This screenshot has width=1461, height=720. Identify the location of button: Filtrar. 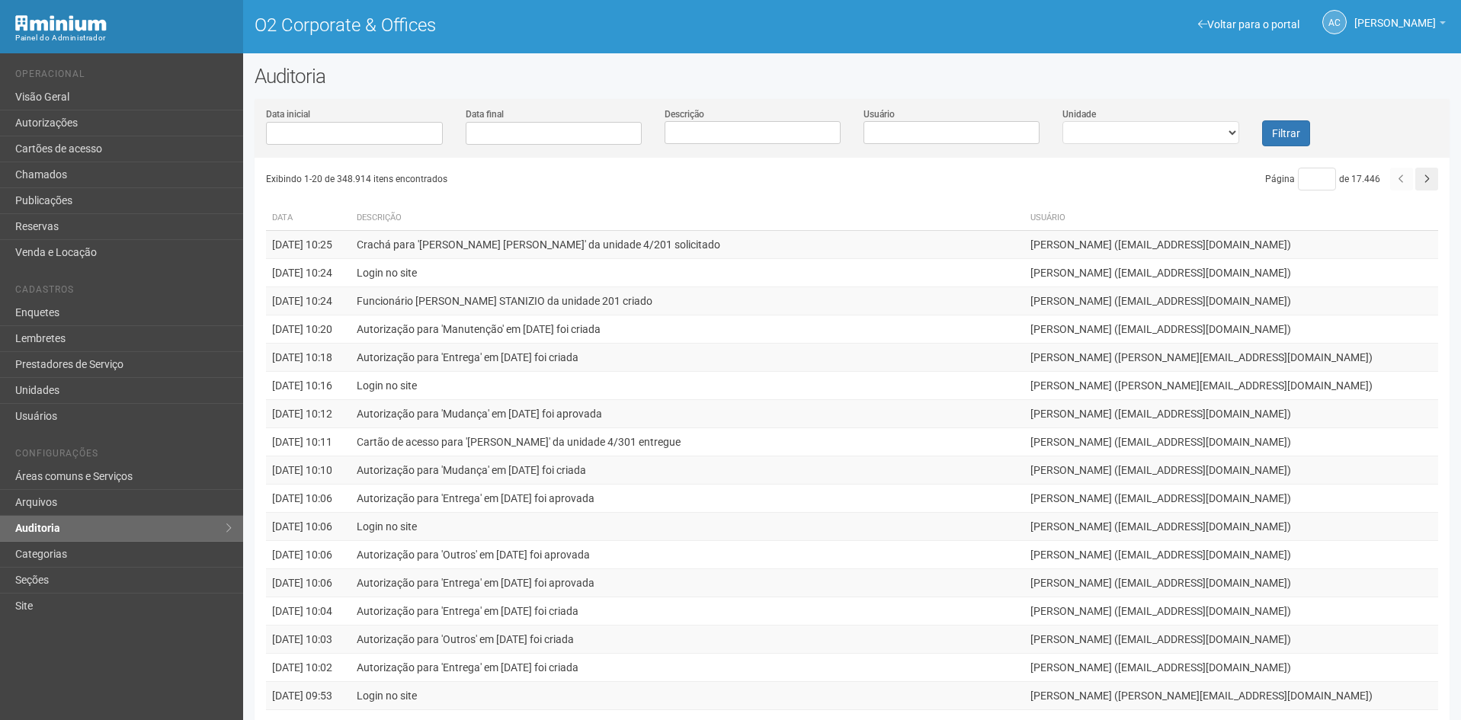
(1286, 133).